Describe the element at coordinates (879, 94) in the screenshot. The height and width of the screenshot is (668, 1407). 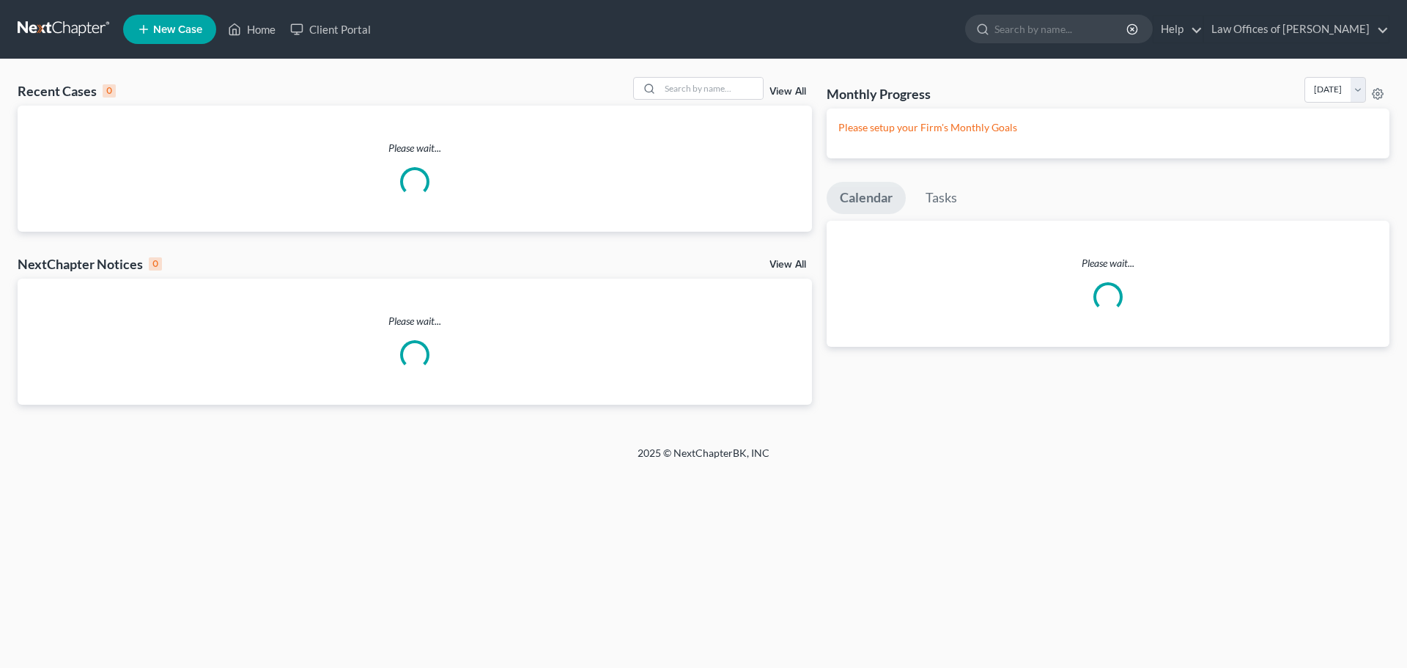
I see `h3: Monthly Progress` at that location.